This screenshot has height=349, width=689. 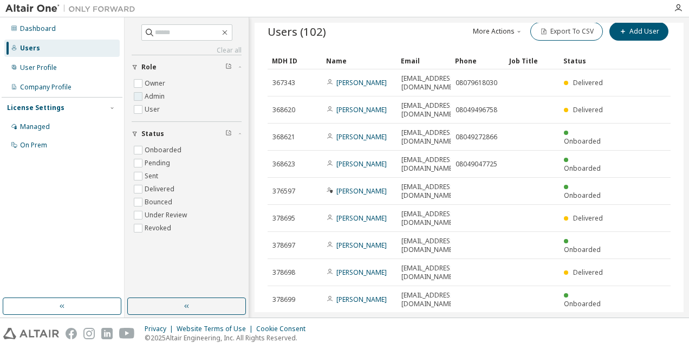 I want to click on label: Bounced, so click(x=159, y=202).